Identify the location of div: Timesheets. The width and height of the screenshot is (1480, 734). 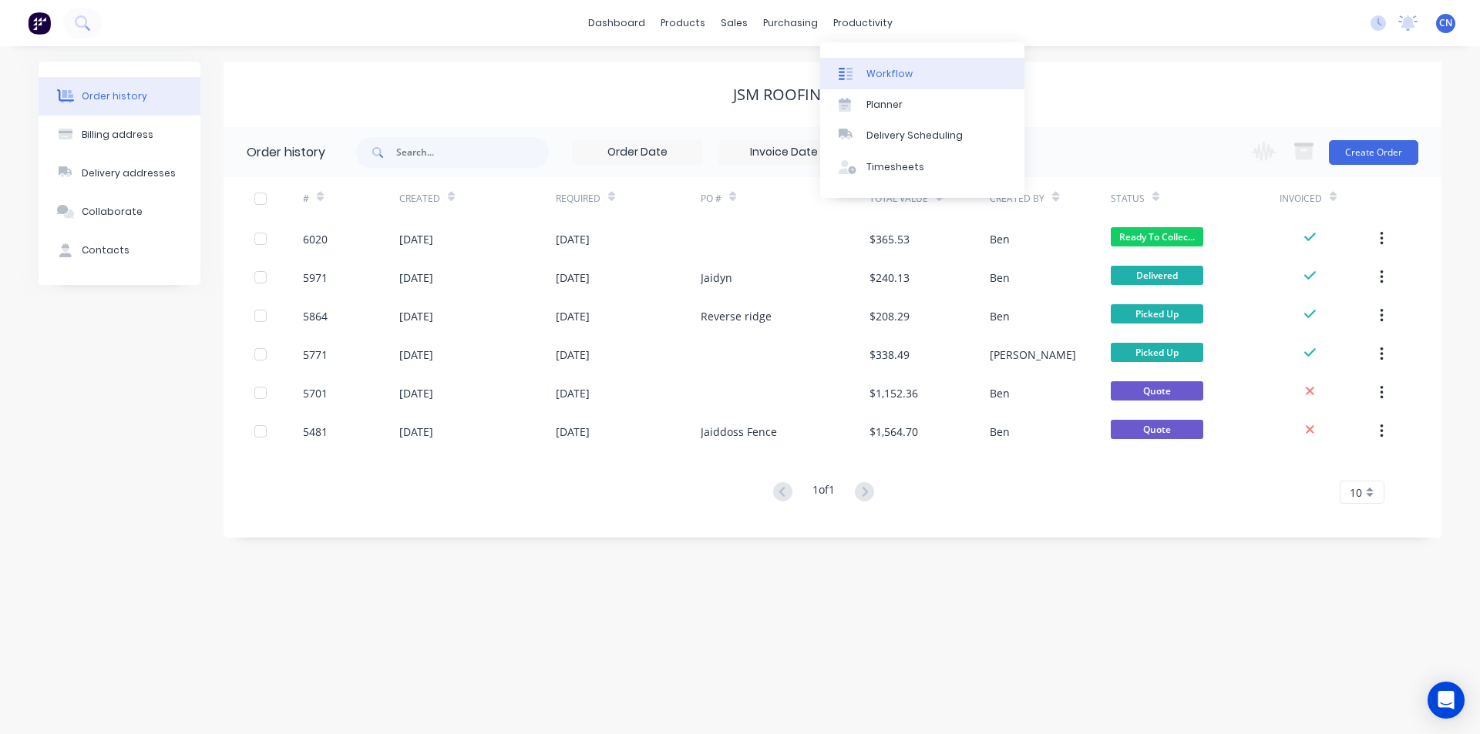
(895, 167).